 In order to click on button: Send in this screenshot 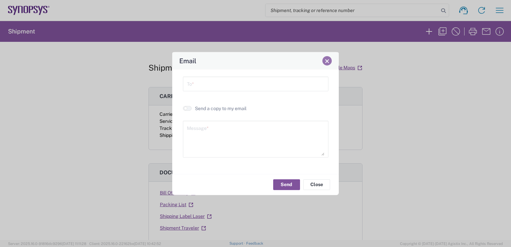, I will do `click(286, 184)`.